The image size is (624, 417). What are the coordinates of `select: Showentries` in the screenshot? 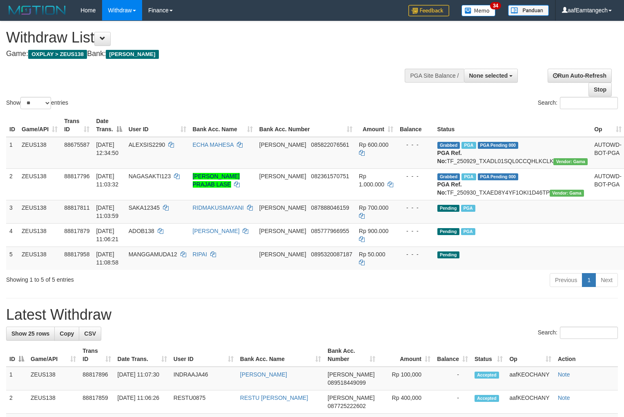 It's located at (36, 103).